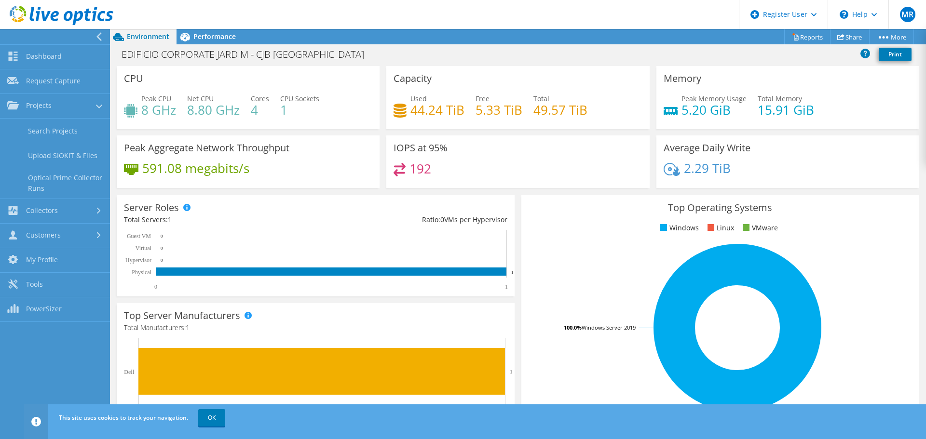 The width and height of the screenshot is (926, 439). What do you see at coordinates (196, 168) in the screenshot?
I see `h4: 591.08 megabits/s` at bounding box center [196, 168].